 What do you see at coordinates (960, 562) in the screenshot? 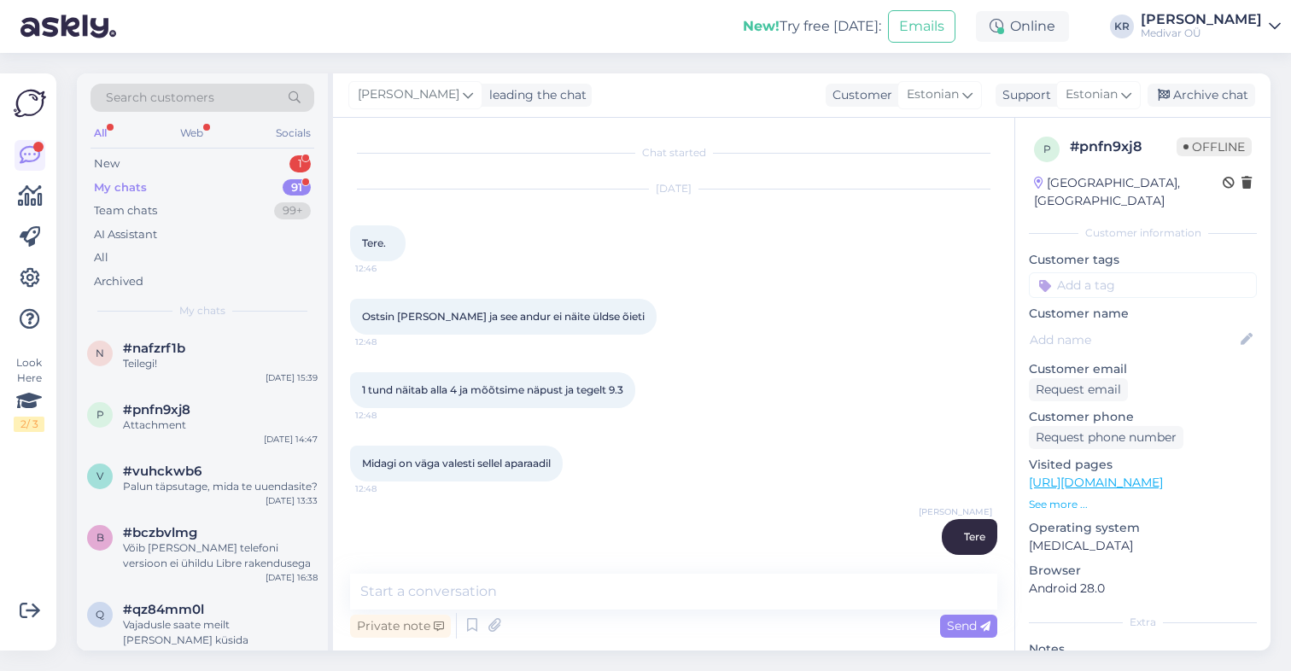
I see `span: Seen ✓ 12:51` at bounding box center [960, 562].